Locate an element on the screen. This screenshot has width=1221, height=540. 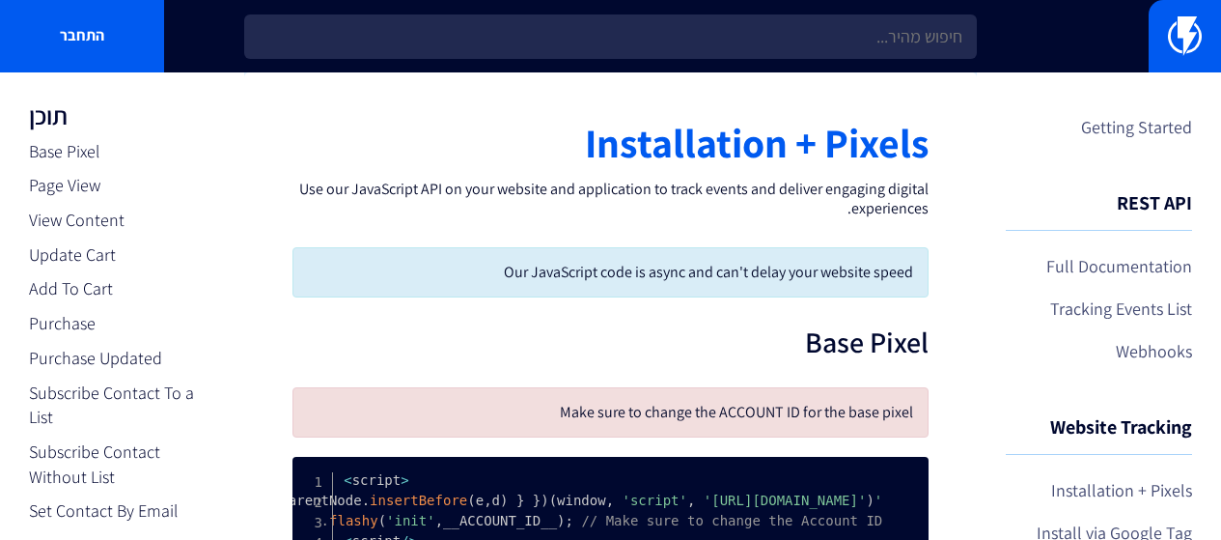
p: Our JavaScript code is async and can't delay your website speed is located at coordinates (610, 272).